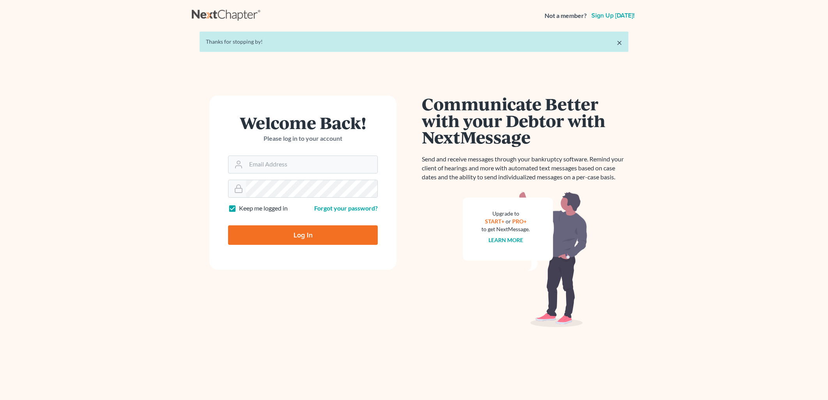 This screenshot has height=400, width=828. What do you see at coordinates (303, 138) in the screenshot?
I see `p: Please log in to your account` at bounding box center [303, 138].